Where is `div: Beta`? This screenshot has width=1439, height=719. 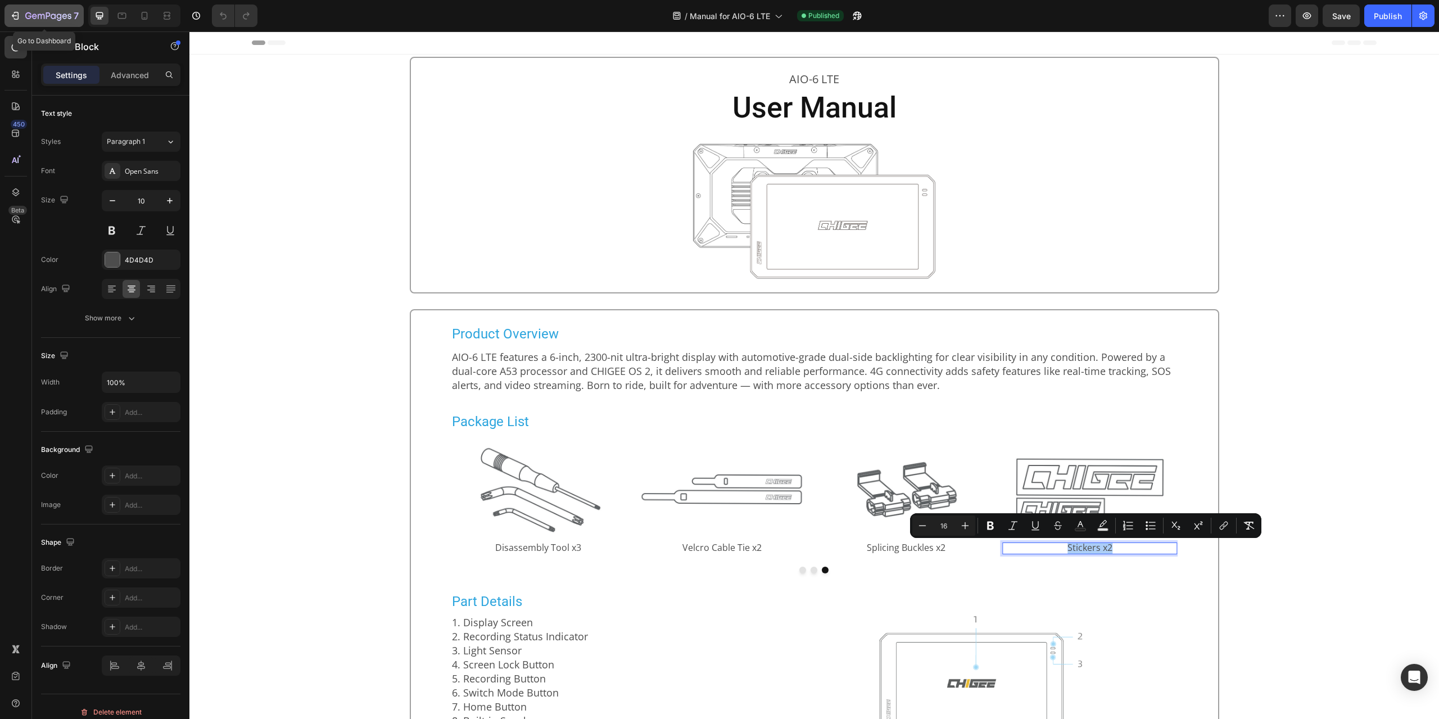
div: Beta is located at coordinates (17, 210).